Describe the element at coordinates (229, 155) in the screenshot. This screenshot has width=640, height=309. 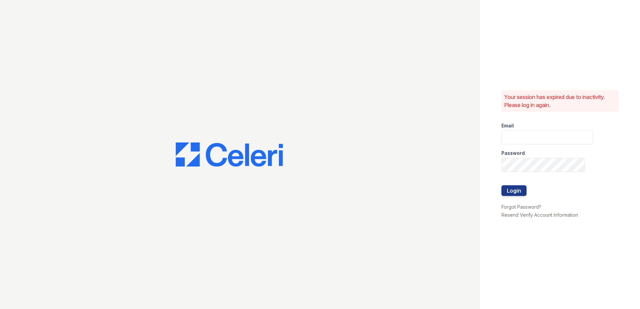
I see `img: CE_Logo_Blue-a8612792a0a2168367f1c8372b55b34899dd931a85d93a1a3d3e32e68fde9ad4.png` at that location.